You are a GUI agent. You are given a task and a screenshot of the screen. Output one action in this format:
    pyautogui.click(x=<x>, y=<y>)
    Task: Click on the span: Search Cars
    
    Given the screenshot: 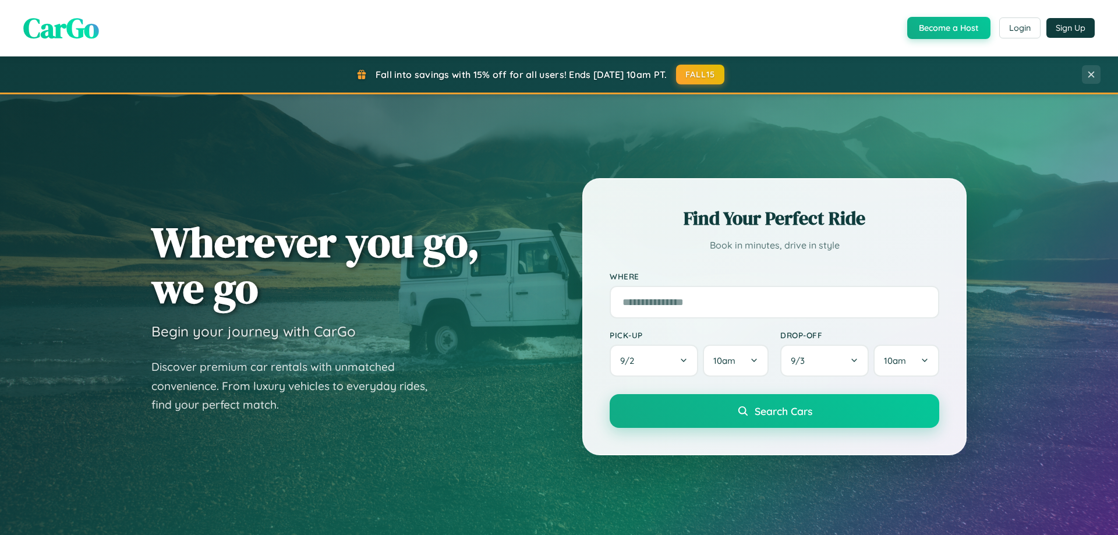 What is the action you would take?
    pyautogui.click(x=783, y=411)
    